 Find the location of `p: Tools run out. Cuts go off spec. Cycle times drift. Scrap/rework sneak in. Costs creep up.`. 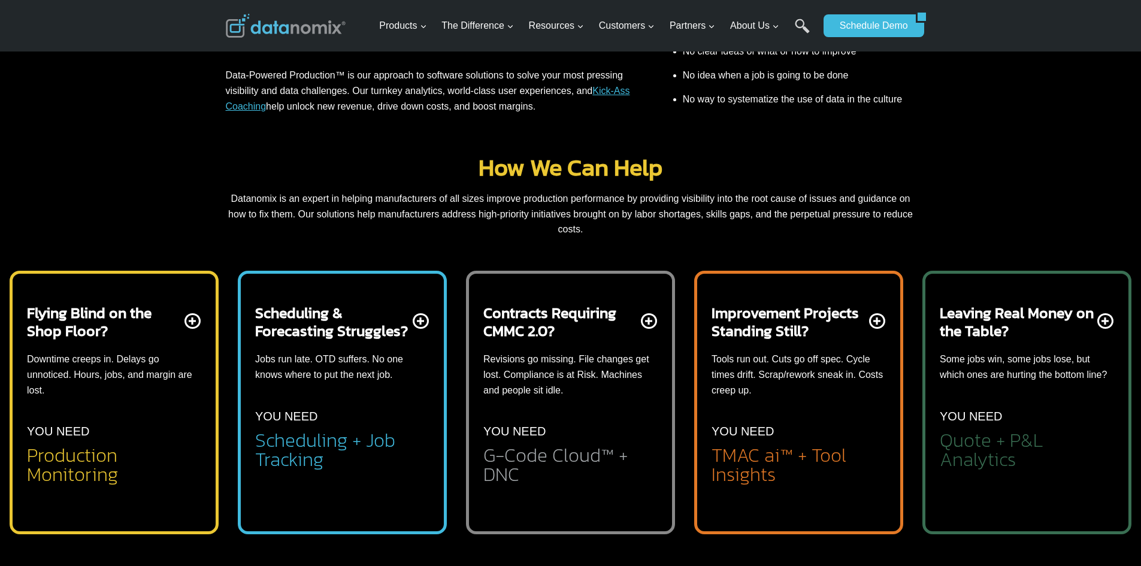

p: Tools run out. Cuts go off spec. Cycle times drift. Scrap/rework sneak in. Costs creep up. is located at coordinates (799, 374).